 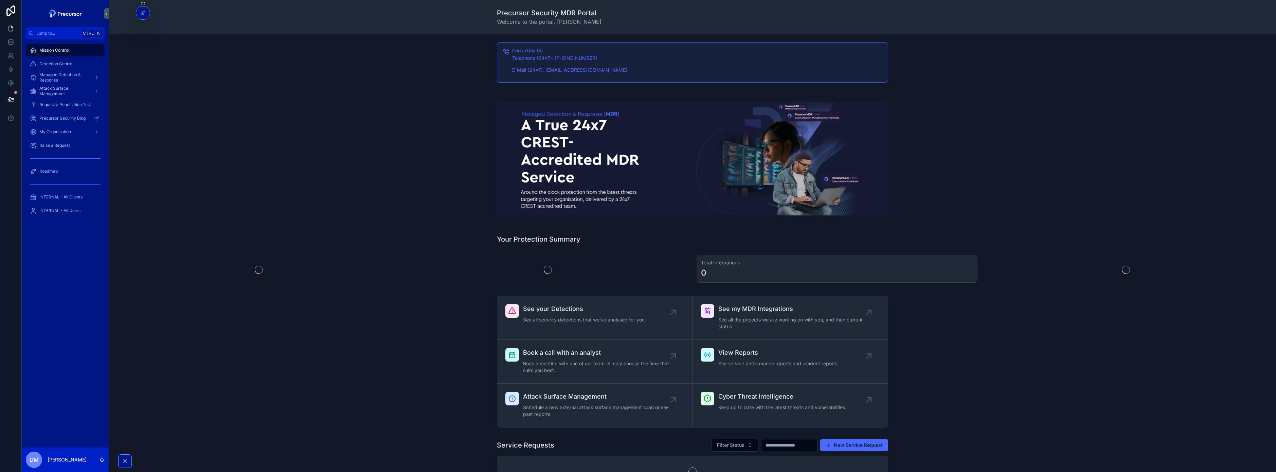 What do you see at coordinates (65, 105) in the screenshot?
I see `a: Request a Penetration Test` at bounding box center [65, 105].